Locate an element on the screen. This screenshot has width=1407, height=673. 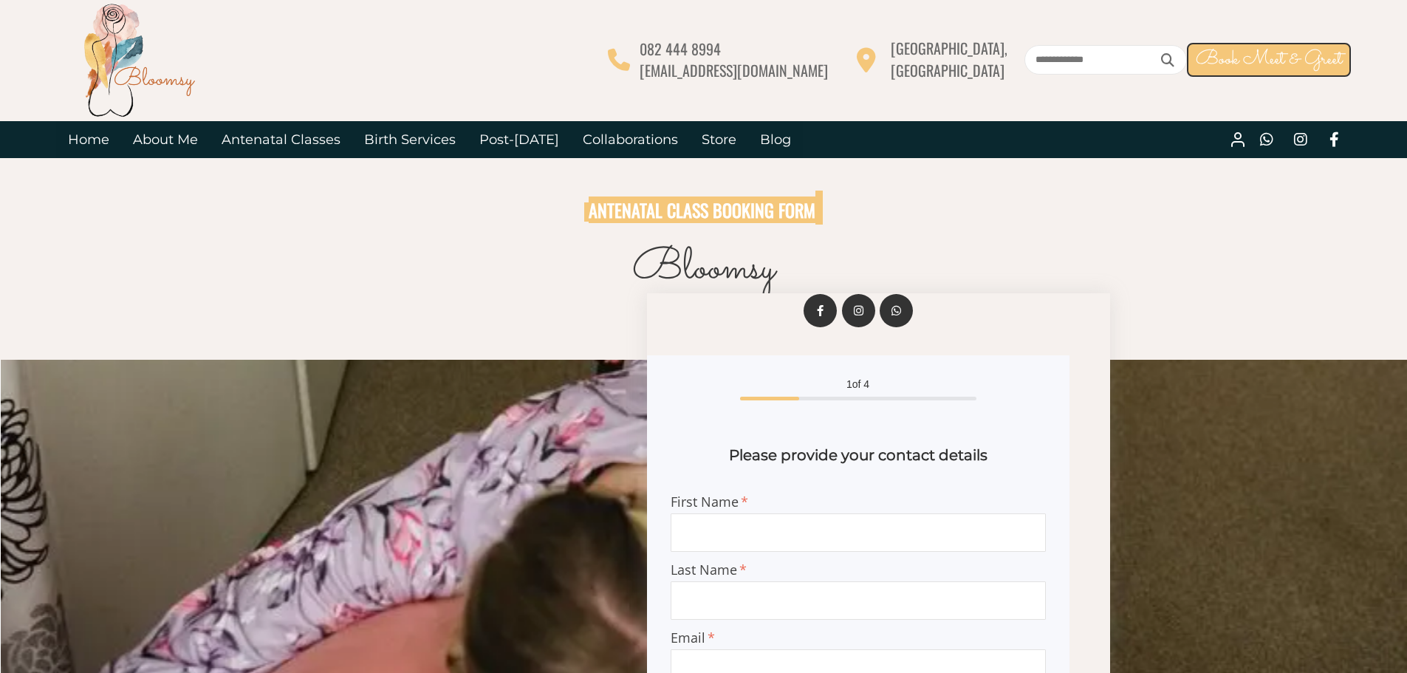
span: Book Meet & Greet is located at coordinates (1269, 59).